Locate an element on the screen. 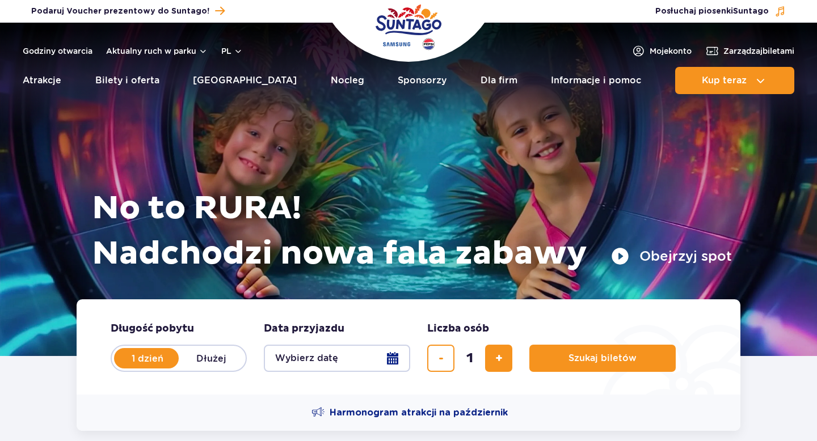 This screenshot has width=817, height=441. button: Obejrzyj spot is located at coordinates (671, 256).